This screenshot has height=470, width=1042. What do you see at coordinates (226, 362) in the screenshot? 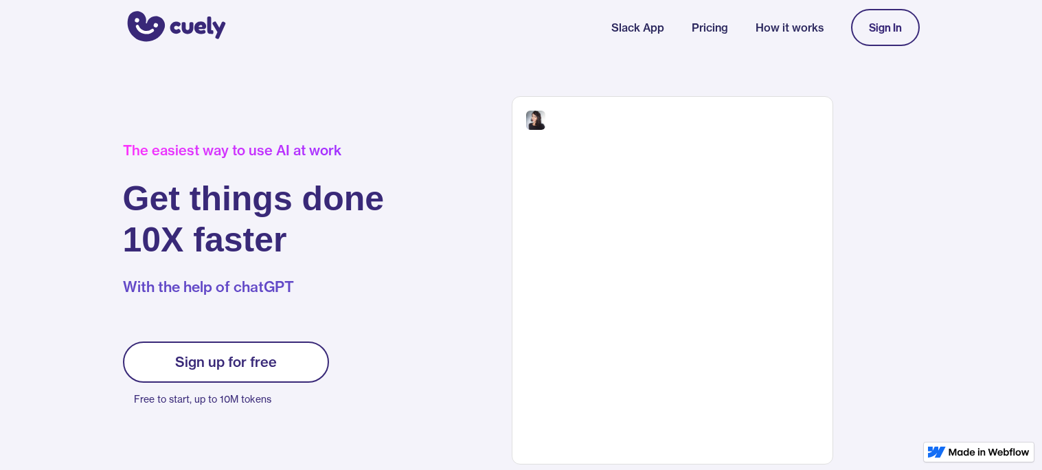
I see `a: Sign up for free` at bounding box center [226, 362].